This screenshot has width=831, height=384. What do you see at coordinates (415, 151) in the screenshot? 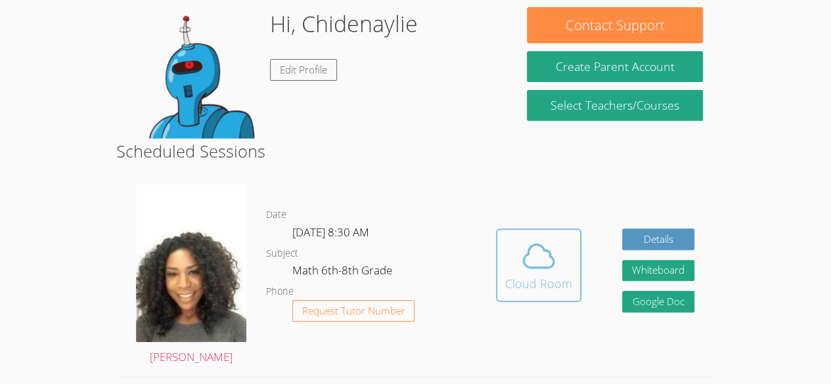
I see `h2: Scheduled Sessions` at bounding box center [415, 151].